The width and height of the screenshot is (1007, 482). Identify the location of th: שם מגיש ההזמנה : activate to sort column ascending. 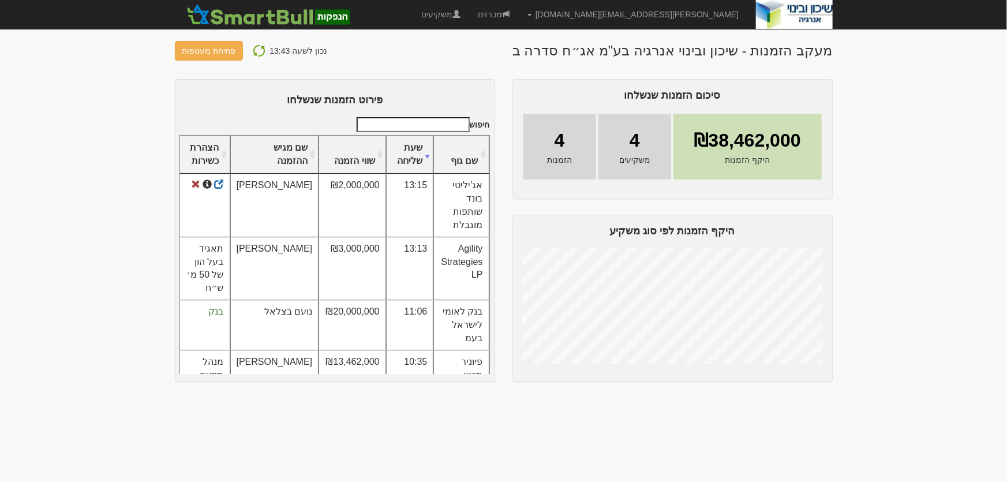
(275, 155).